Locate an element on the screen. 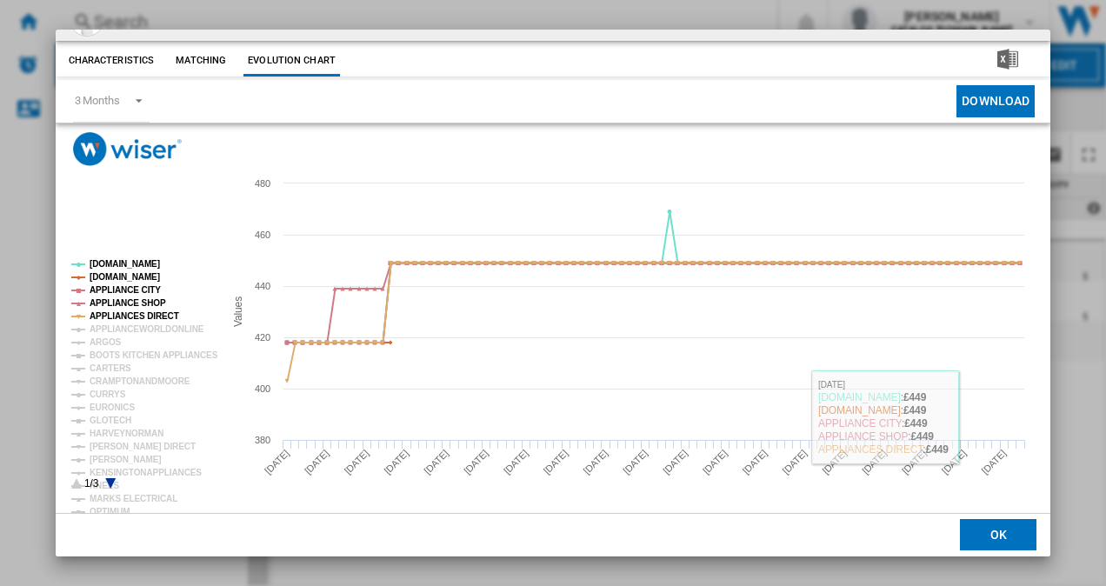 The height and width of the screenshot is (586, 1106). tspan: KENSINGTONAPPLIANCES is located at coordinates (145, 472).